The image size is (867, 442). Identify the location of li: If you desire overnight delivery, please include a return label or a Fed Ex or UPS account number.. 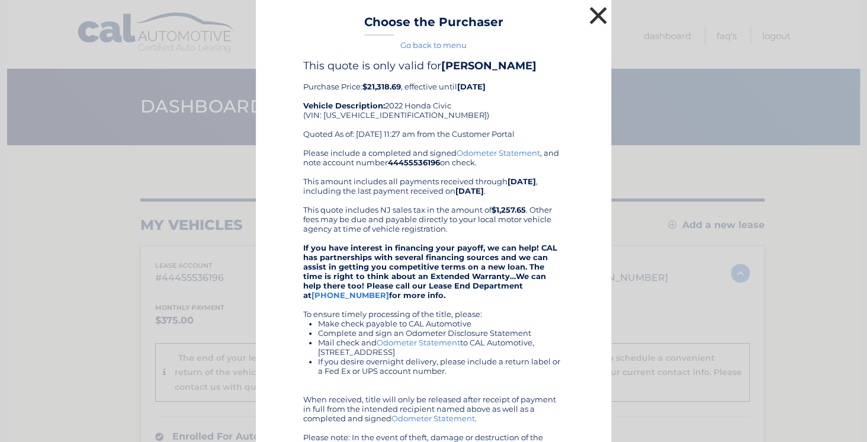
(441, 366).